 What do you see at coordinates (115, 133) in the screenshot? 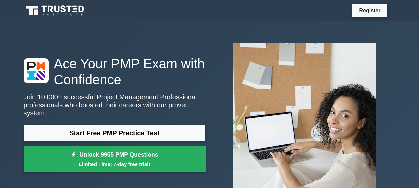
I see `a: Start Free PMP Practice Test` at bounding box center [115, 133].